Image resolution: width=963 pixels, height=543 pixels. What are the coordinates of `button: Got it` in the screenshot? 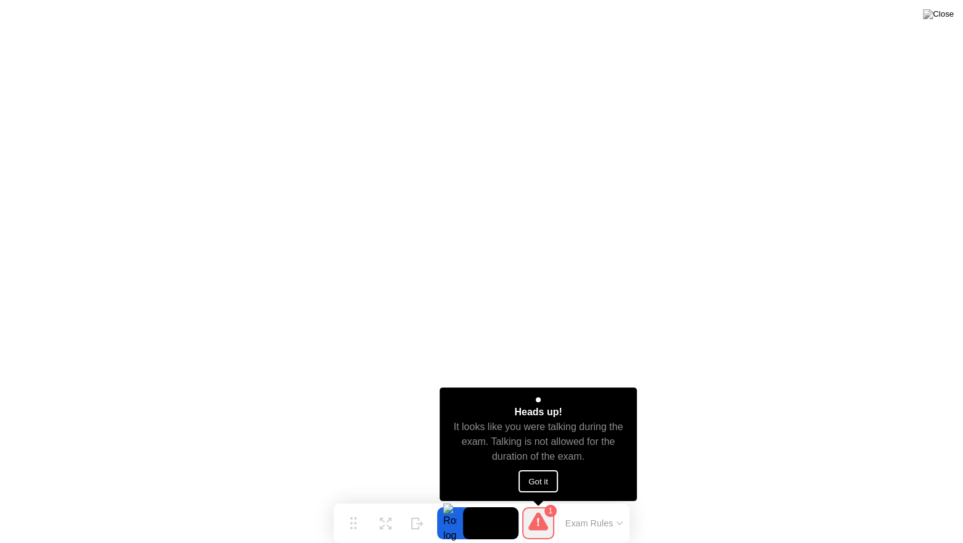 It's located at (538, 481).